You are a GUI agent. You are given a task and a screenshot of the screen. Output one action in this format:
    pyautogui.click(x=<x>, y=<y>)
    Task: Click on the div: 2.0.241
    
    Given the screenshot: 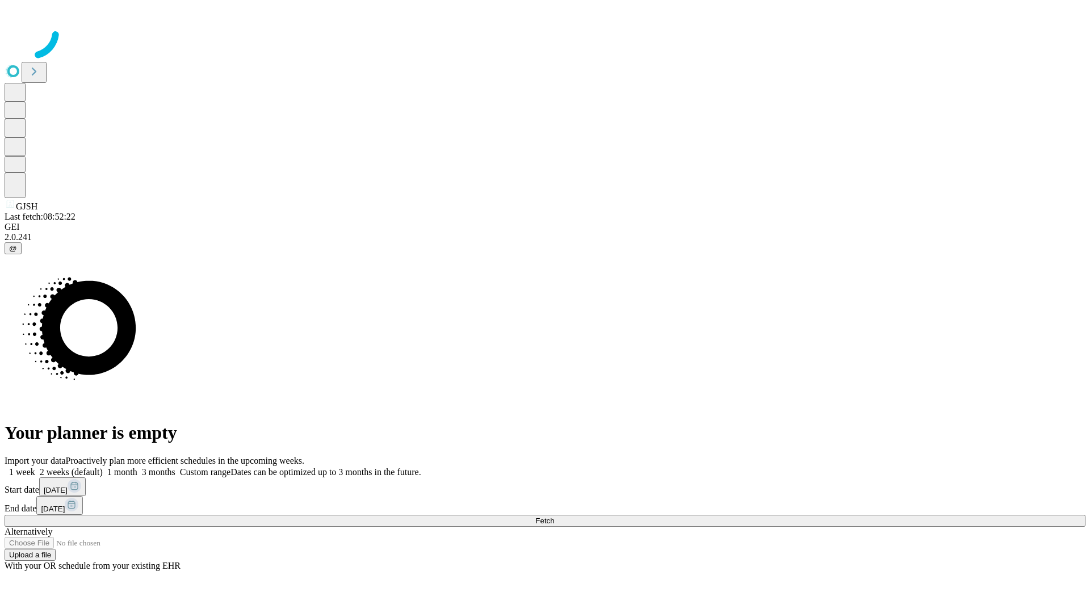 What is the action you would take?
    pyautogui.click(x=545, y=237)
    